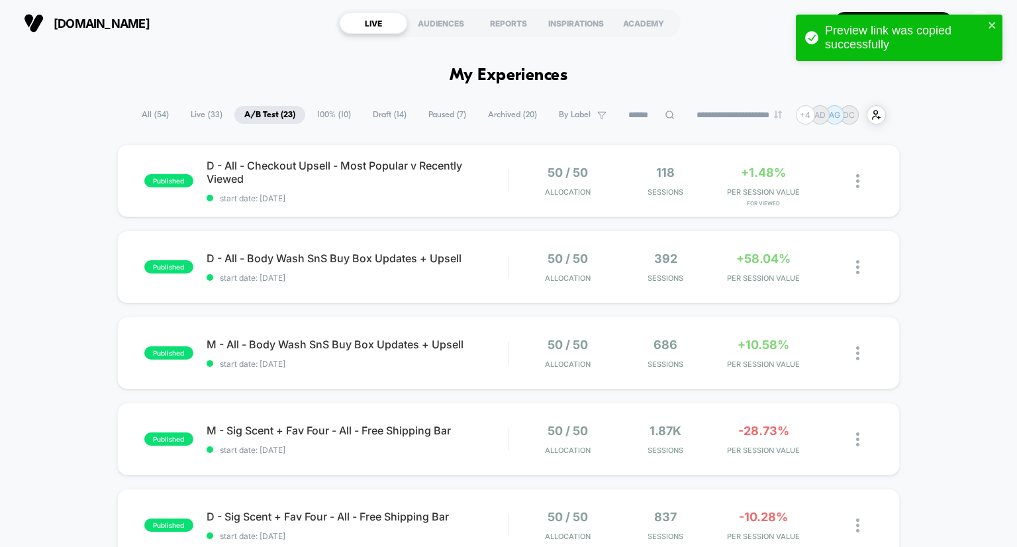 Image resolution: width=1017 pixels, height=547 pixels. What do you see at coordinates (980, 23) in the screenshot?
I see `button: JK` at bounding box center [980, 23].